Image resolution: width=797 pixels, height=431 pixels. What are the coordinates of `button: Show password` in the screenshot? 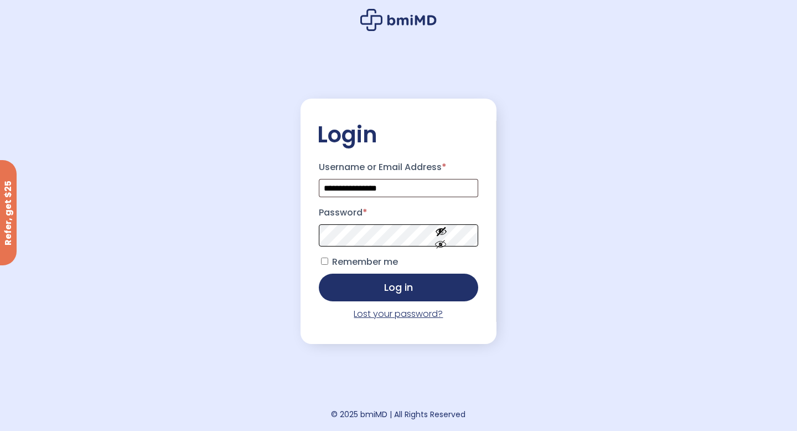 It's located at (441, 235).